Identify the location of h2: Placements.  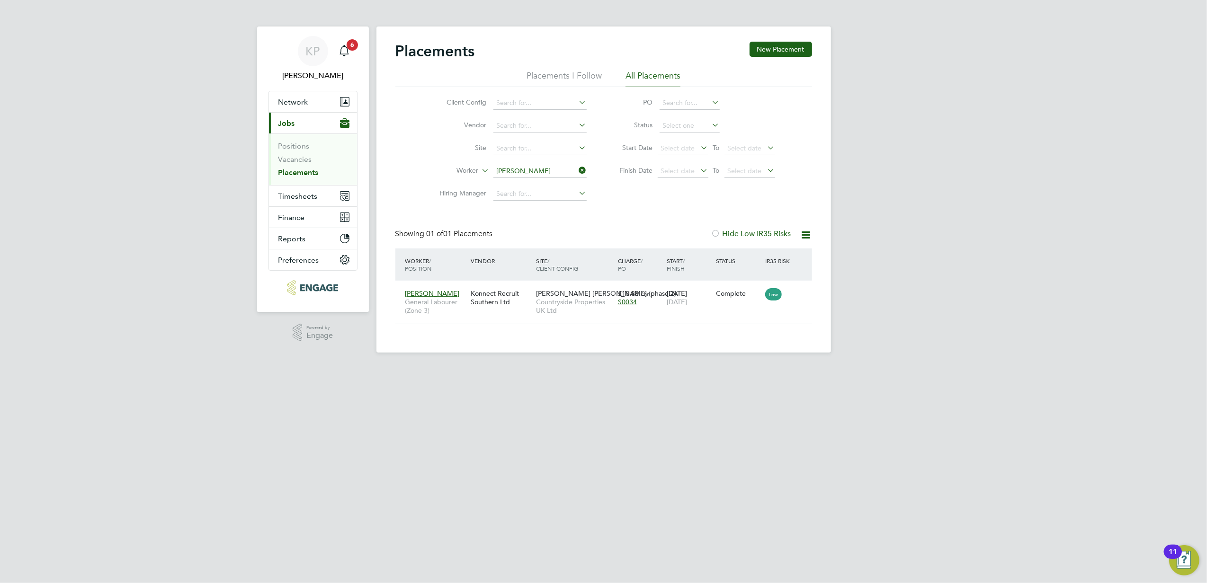
(435, 51).